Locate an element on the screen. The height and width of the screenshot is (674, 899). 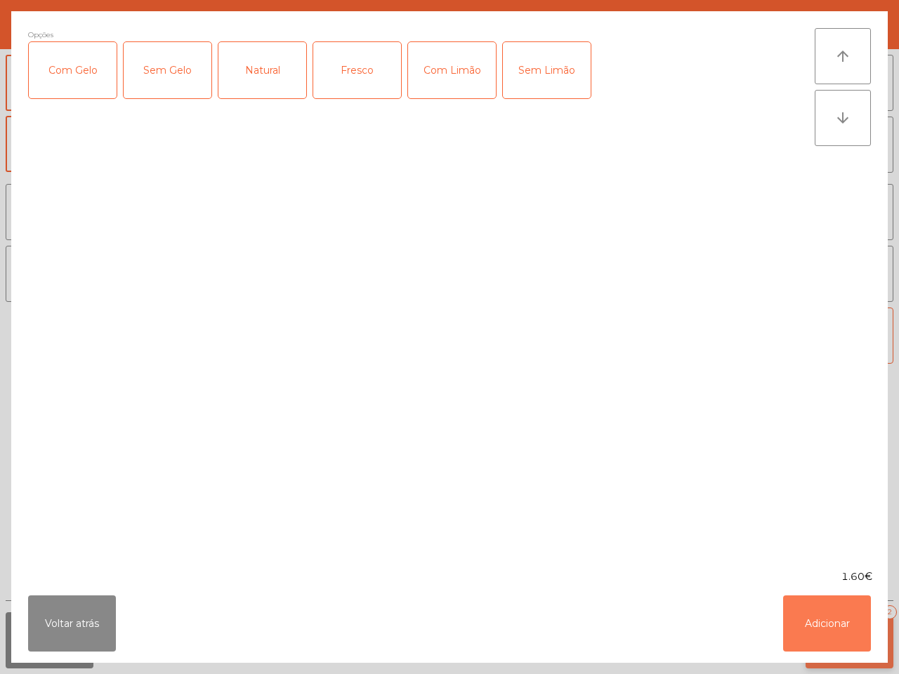
div: Fresco is located at coordinates (357, 70).